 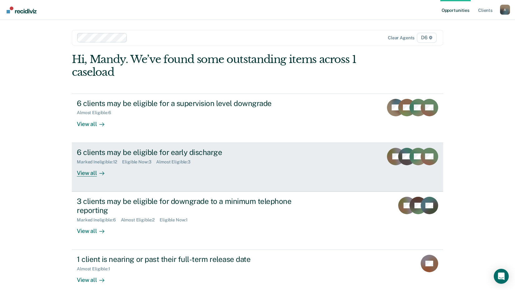 What do you see at coordinates (426, 38) in the screenshot?
I see `span: D6` at bounding box center [426, 38].